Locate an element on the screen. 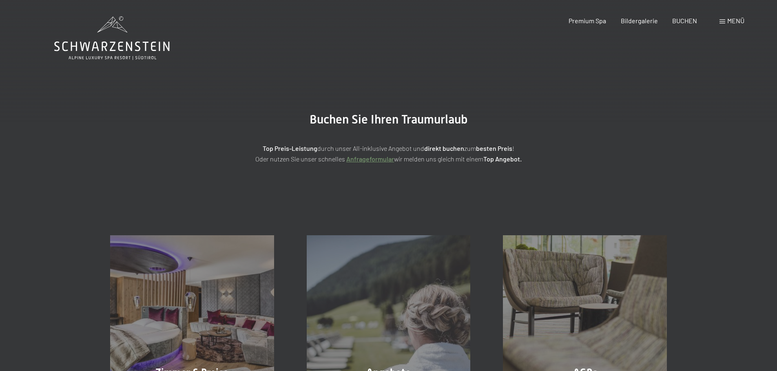 This screenshot has height=371, width=777. span: Bildergalerie is located at coordinates (639, 20).